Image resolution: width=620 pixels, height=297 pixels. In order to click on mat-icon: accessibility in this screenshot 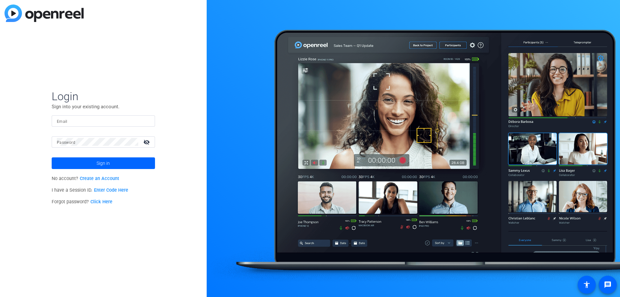, I will do `click(586, 284)`.